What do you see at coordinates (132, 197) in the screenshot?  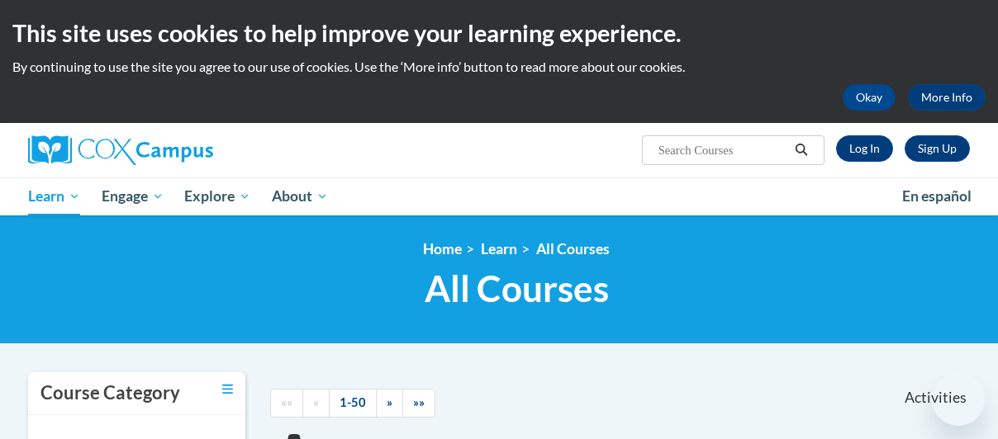 I see `span: Engage` at bounding box center [132, 197].